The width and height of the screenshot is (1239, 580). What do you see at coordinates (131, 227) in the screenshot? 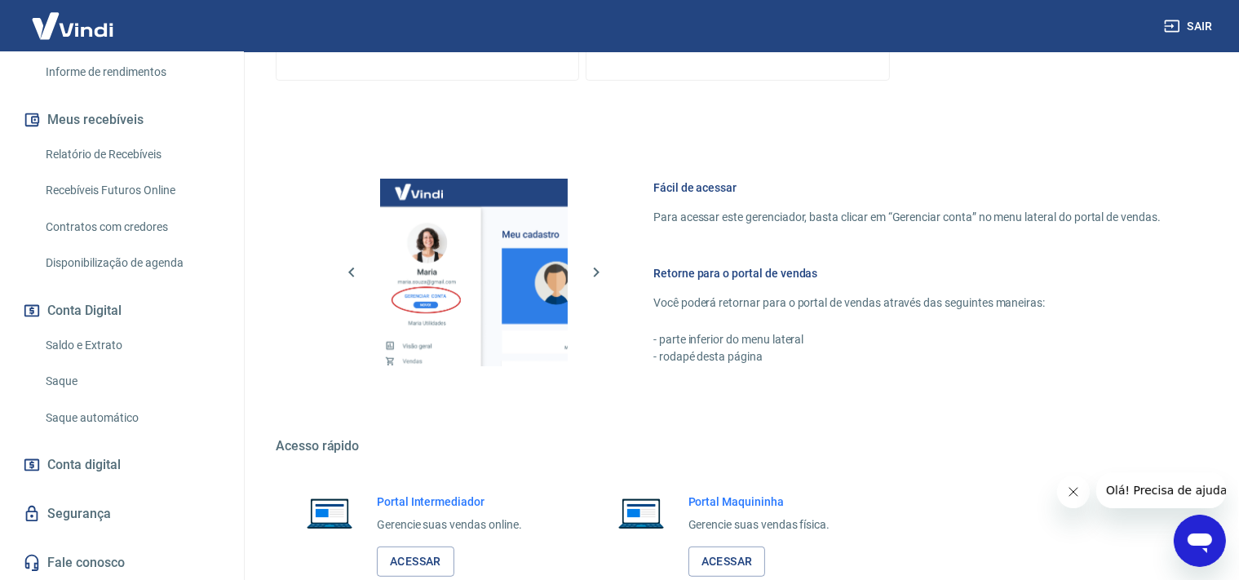
I see `a: Contratos com credores` at bounding box center [131, 227].